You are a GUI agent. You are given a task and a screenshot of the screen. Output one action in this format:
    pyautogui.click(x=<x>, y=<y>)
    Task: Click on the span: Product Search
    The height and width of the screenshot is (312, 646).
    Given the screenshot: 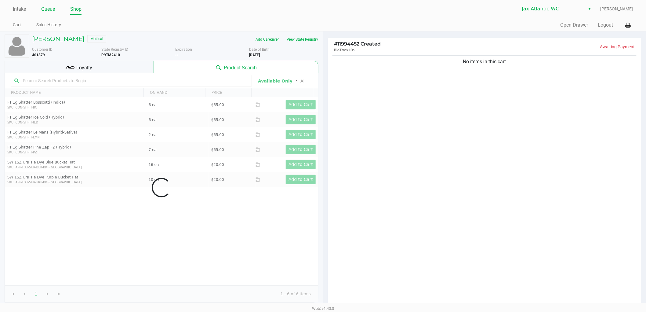 What is the action you would take?
    pyautogui.click(x=240, y=68)
    